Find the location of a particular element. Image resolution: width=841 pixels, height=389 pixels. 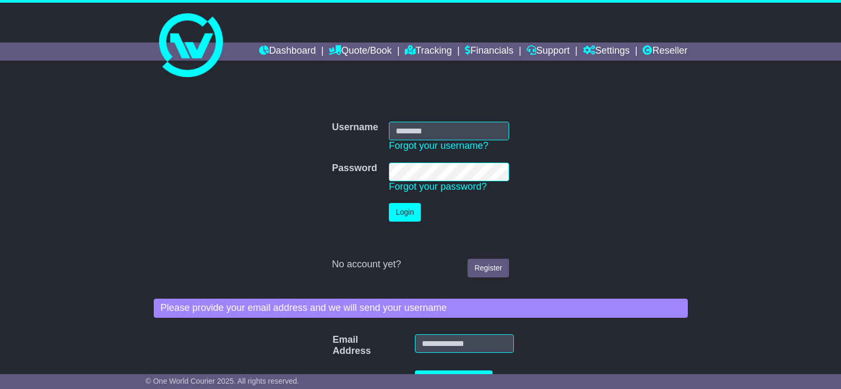

span: © One World Courier 2025. All rights reserved. is located at coordinates (222, 381).